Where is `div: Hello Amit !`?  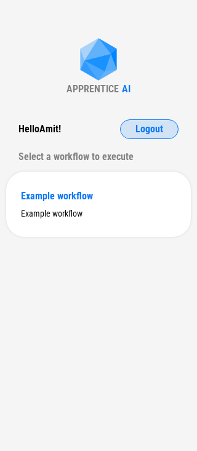 div: Hello Amit ! is located at coordinates (39, 129).